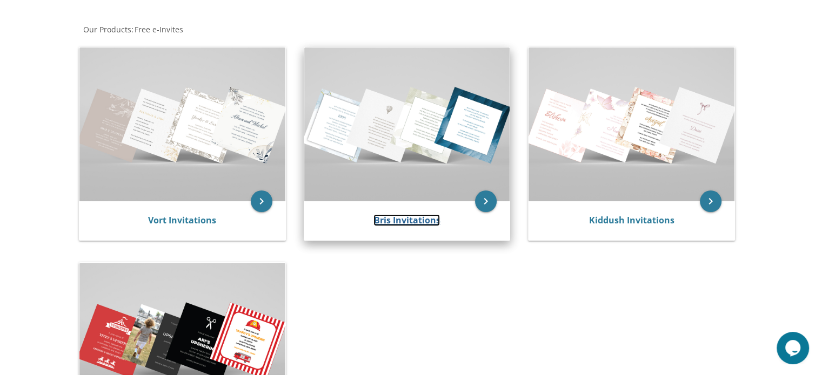 The width and height of the screenshot is (822, 375). Describe the element at coordinates (407, 124) in the screenshot. I see `img: Bris Invitations` at that location.